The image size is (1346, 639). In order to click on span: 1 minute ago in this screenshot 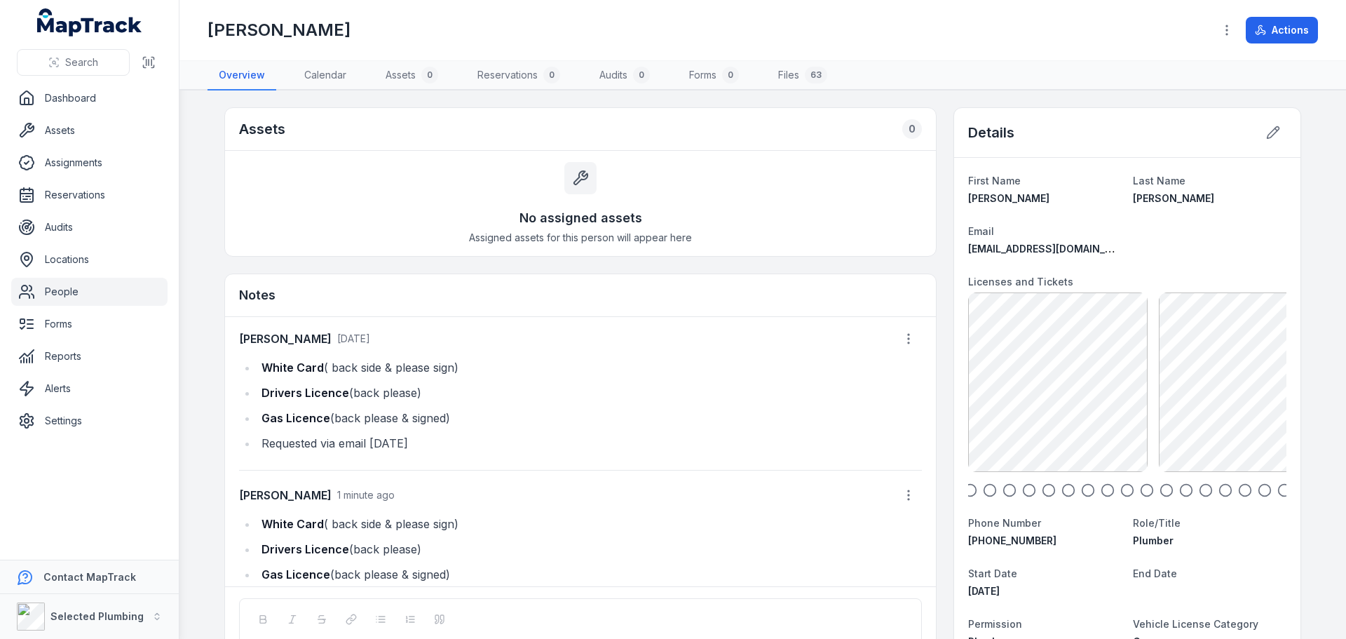, I will do `click(366, 494)`.